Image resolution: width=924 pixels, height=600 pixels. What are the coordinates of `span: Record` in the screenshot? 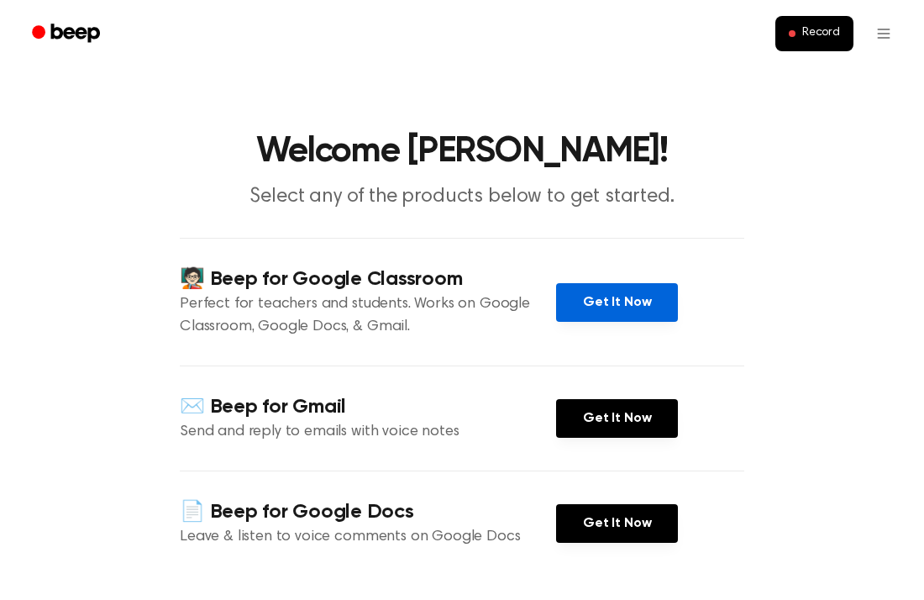 It's located at (821, 34).